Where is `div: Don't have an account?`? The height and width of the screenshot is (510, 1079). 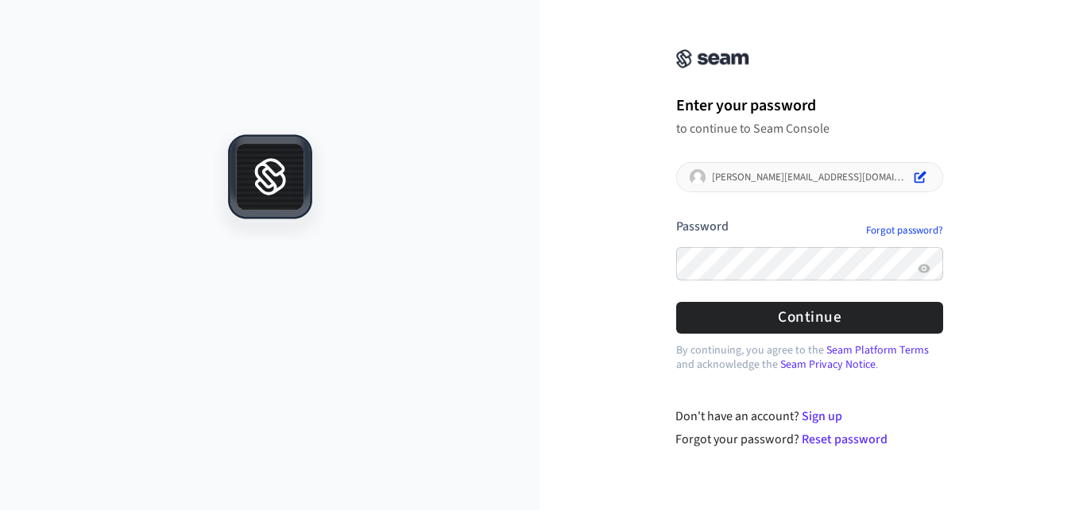
div: Don't have an account? is located at coordinates (809, 416).